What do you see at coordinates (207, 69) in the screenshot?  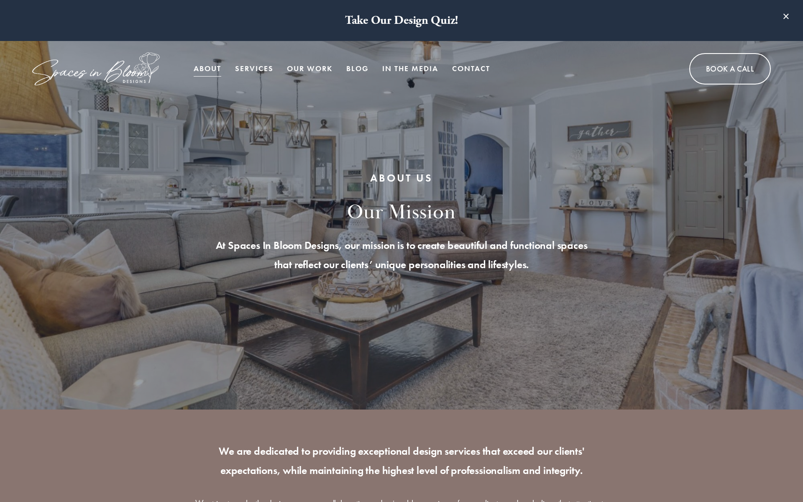 I see `a: About` at bounding box center [207, 69].